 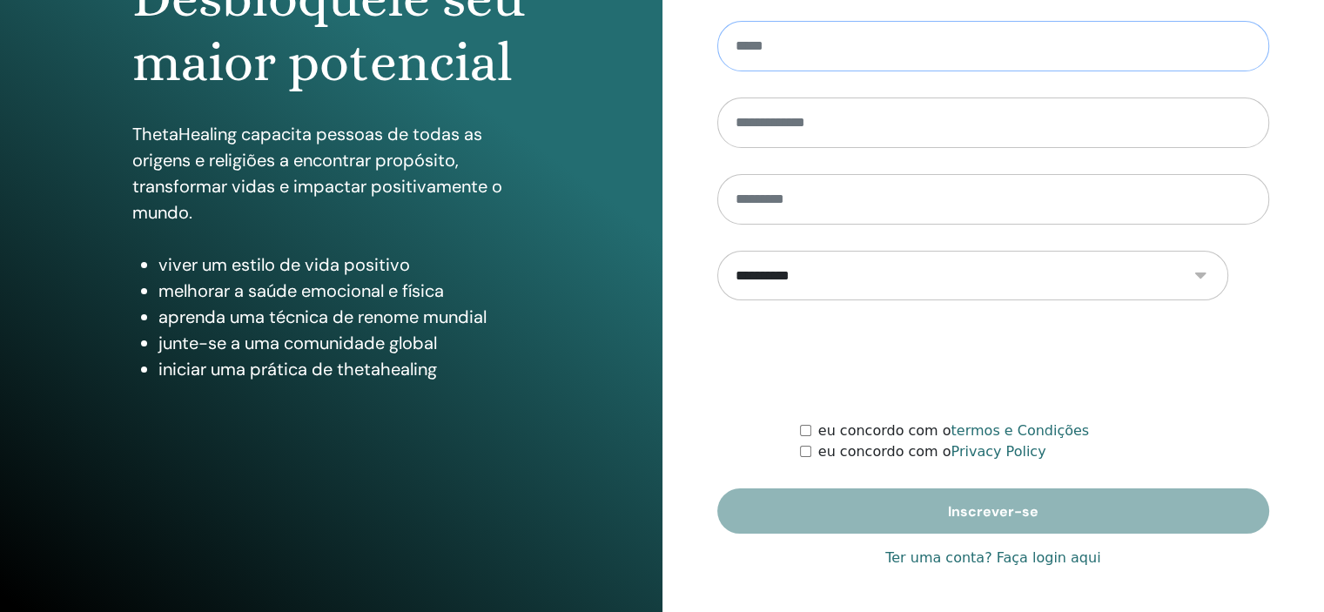 I want to click on li: melhorar a saúde emocional e física, so click(x=344, y=291).